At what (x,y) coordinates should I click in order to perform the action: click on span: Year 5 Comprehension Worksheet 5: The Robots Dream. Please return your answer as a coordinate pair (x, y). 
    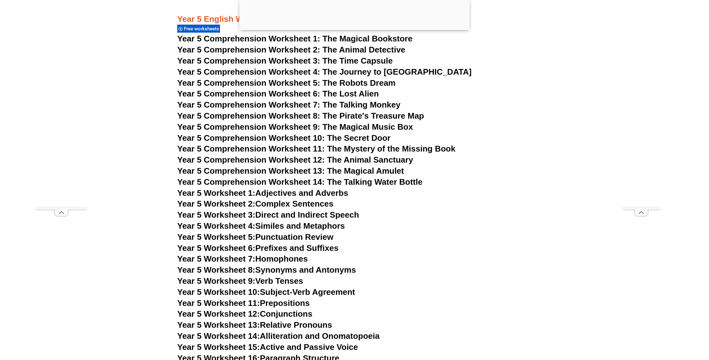
    Looking at the image, I should click on (287, 83).